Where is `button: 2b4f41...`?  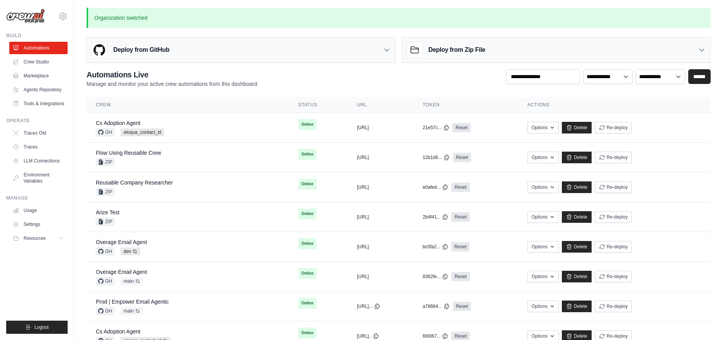 button: 2b4f41... is located at coordinates (435, 217).